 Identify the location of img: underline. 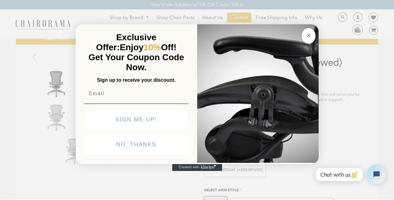
(136, 103).